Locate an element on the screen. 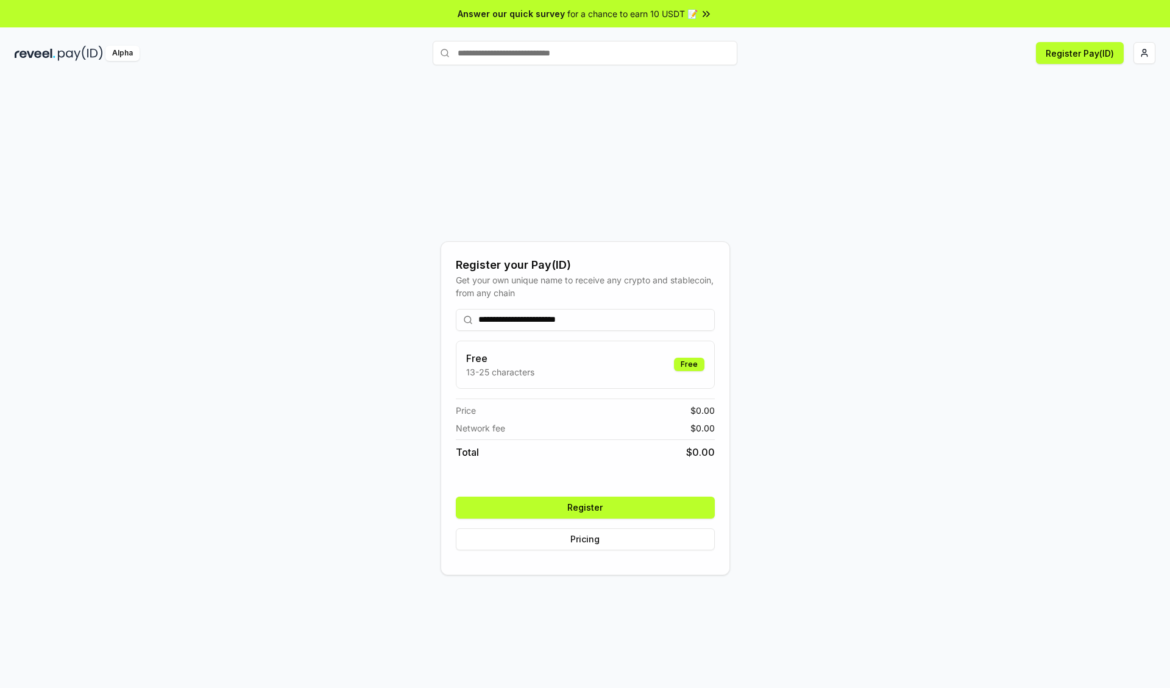  div: Free is located at coordinates (689, 365).